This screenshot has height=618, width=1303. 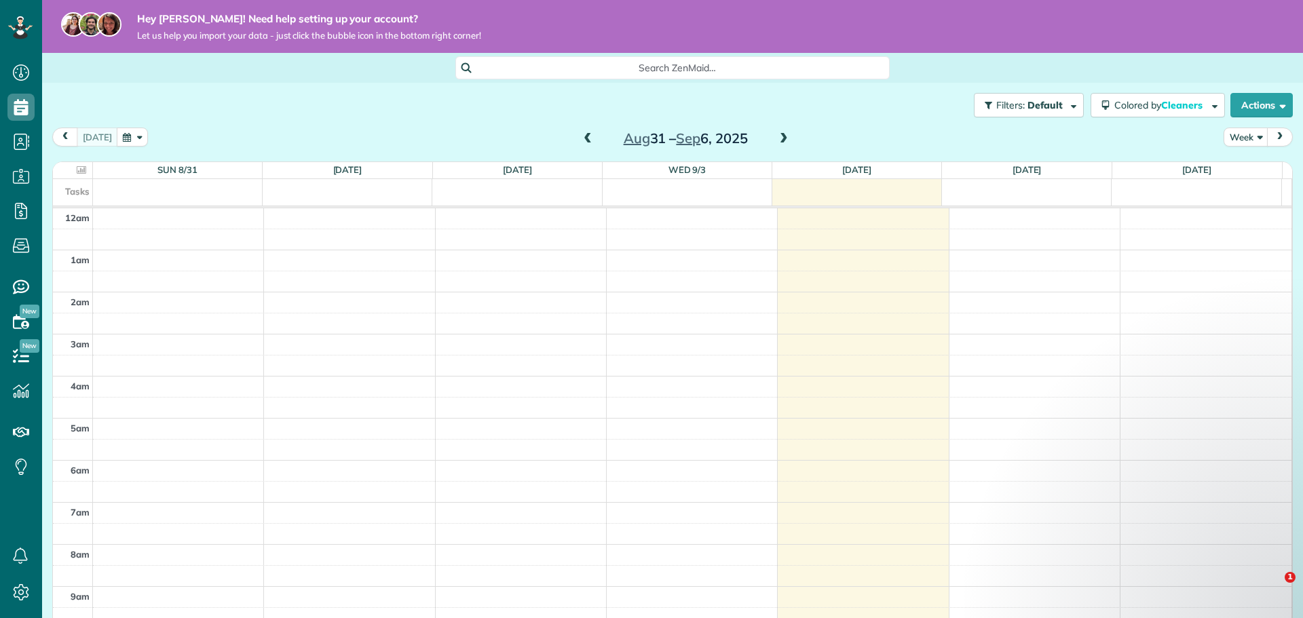 I want to click on h2: 31 – 6, 2025, so click(x=685, y=138).